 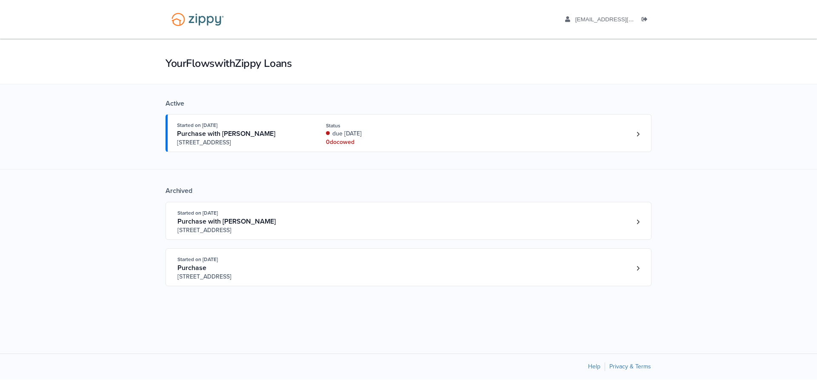 I want to click on a: Help, so click(x=594, y=366).